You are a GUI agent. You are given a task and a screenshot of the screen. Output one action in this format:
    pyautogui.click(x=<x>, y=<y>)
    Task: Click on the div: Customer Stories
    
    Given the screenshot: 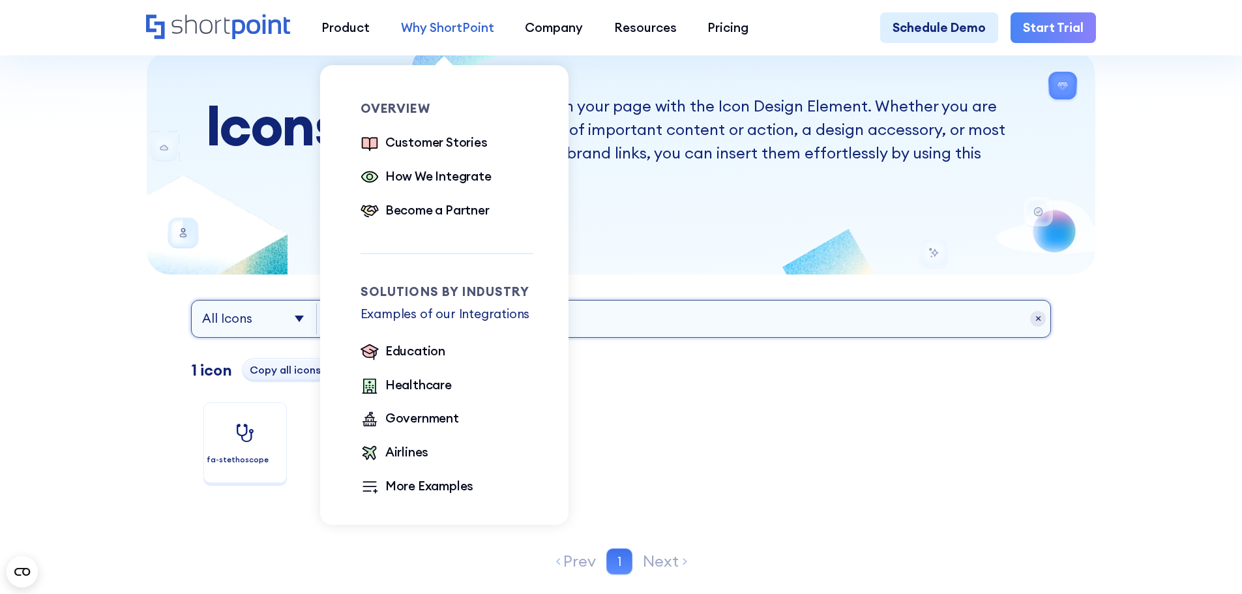 What is the action you would take?
    pyautogui.click(x=436, y=142)
    